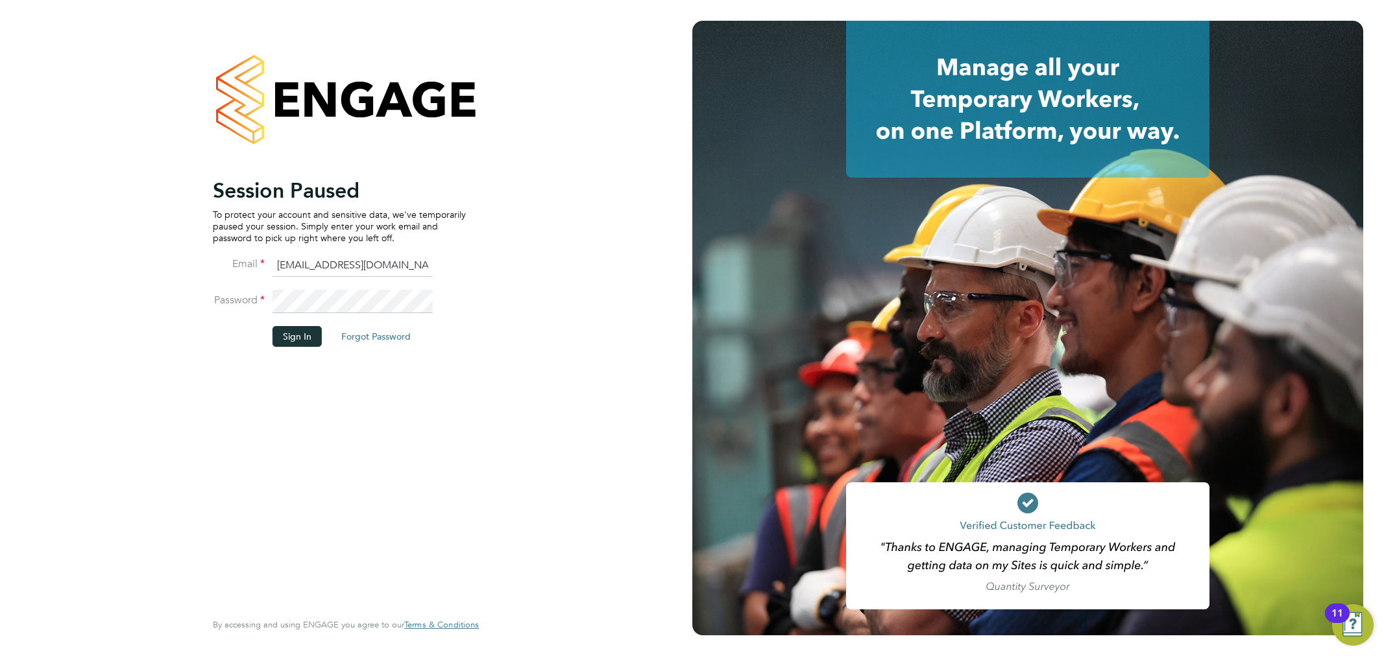 This screenshot has width=1384, height=656. Describe the element at coordinates (239, 264) in the screenshot. I see `label: Email` at that location.